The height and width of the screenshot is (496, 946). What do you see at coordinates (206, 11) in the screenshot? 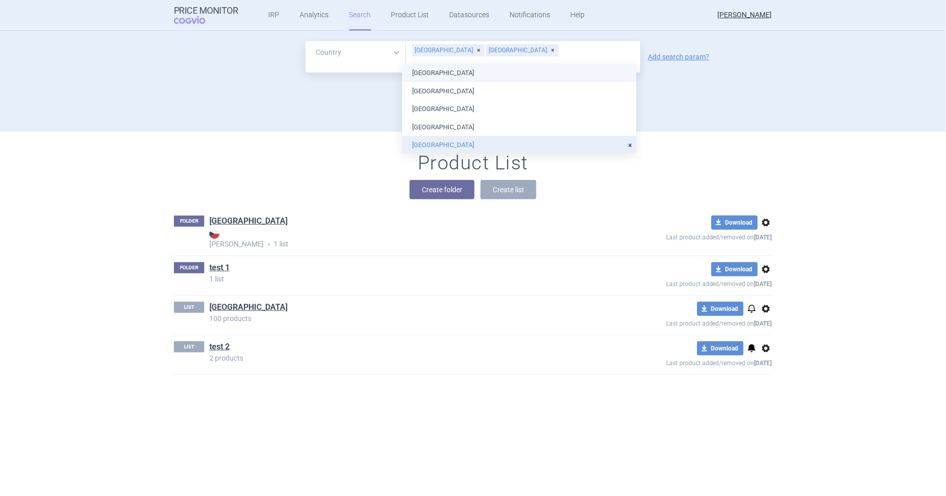
I see `strong: Price Monitor` at bounding box center [206, 11].